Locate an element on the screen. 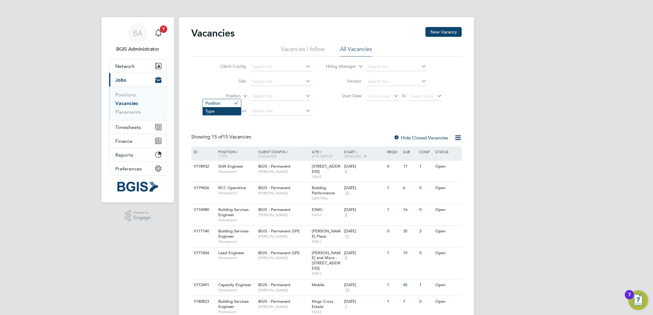 The width and height of the screenshot is (653, 315). a: Vacancies is located at coordinates (127, 103).